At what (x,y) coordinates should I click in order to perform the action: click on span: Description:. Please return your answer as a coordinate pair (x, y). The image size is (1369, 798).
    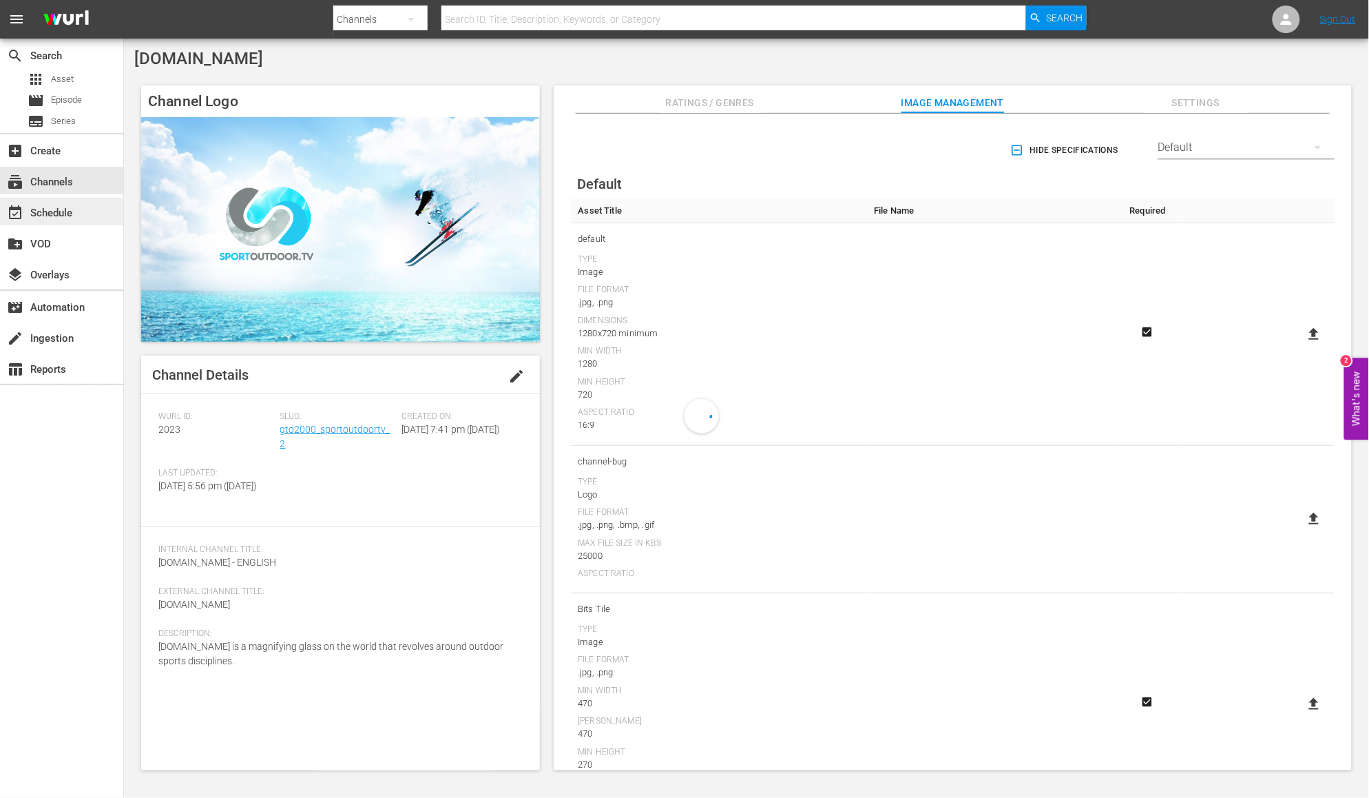
    Looking at the image, I should click on (337, 634).